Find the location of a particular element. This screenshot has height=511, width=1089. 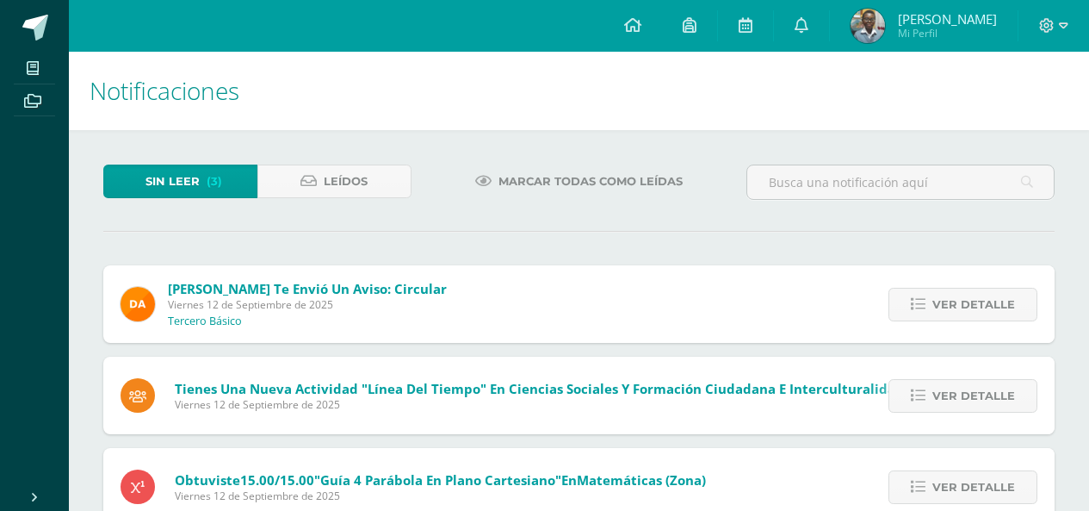

span: Obtuviste en is located at coordinates (440, 480).